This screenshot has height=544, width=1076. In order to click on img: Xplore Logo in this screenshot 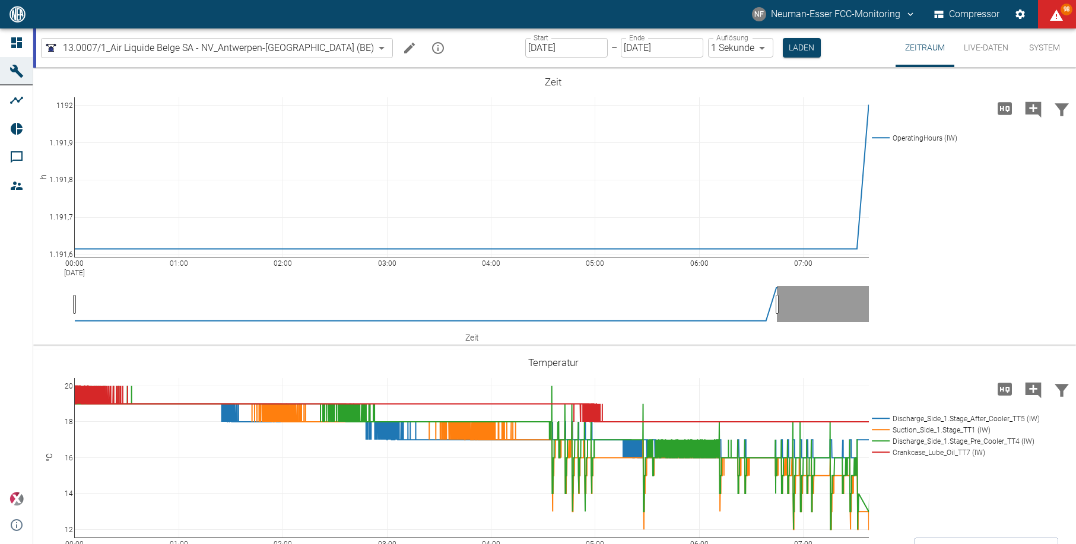, I will do `click(17, 499)`.